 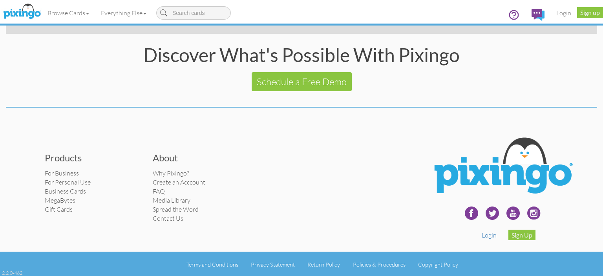 What do you see at coordinates (124, 13) in the screenshot?
I see `a: Everything Else` at bounding box center [124, 13].